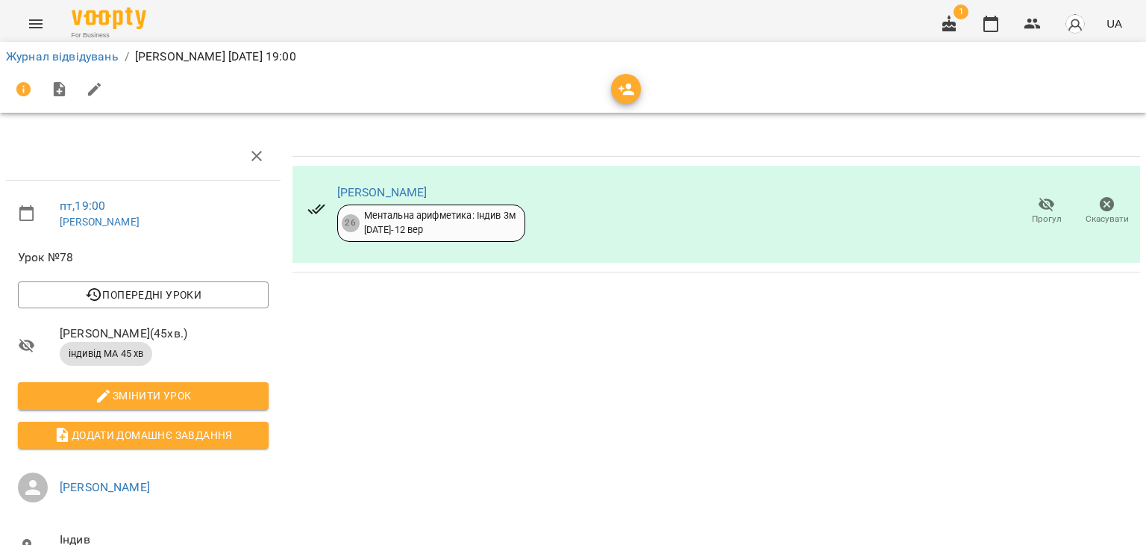  I want to click on span: 1, so click(961, 12).